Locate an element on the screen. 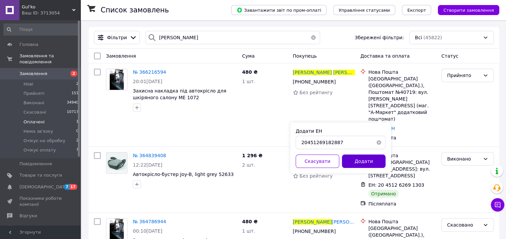 This screenshot has width=506, height=239. span: Товари та послуги is located at coordinates (41, 176).